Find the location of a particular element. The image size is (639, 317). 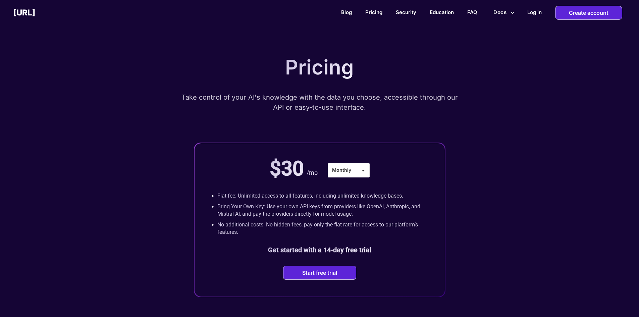

button: more is located at coordinates (504, 12).